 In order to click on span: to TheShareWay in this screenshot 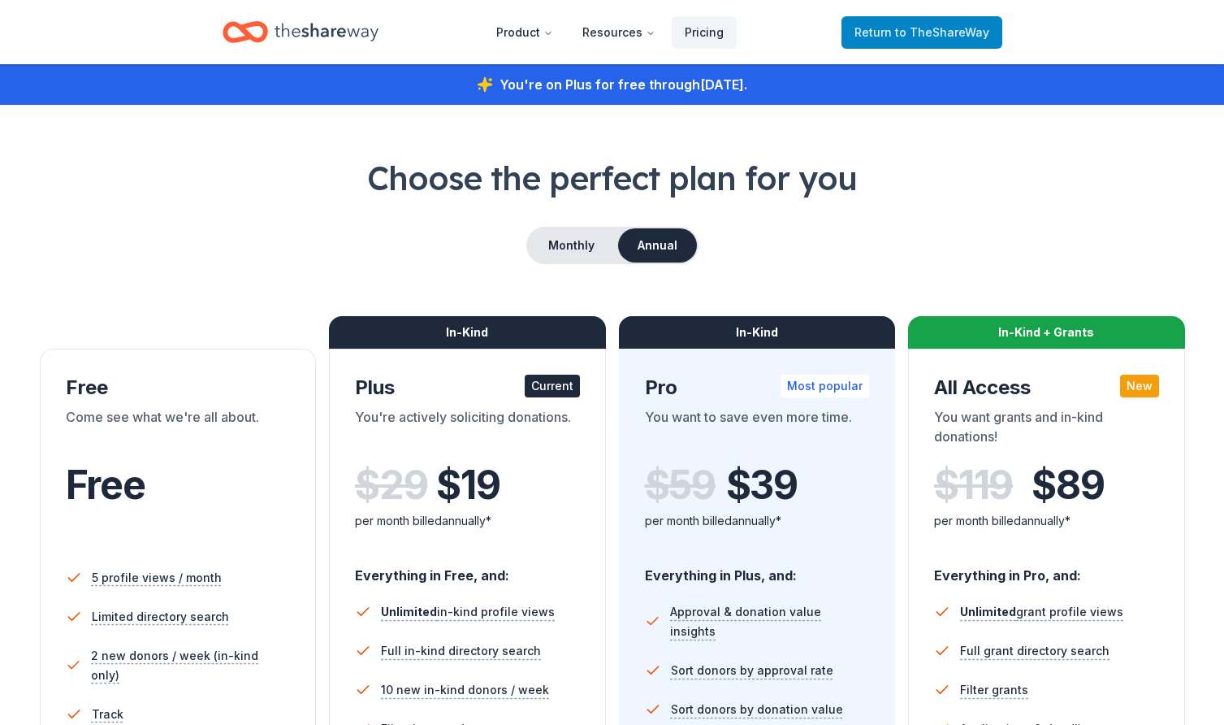, I will do `click(942, 32)`.